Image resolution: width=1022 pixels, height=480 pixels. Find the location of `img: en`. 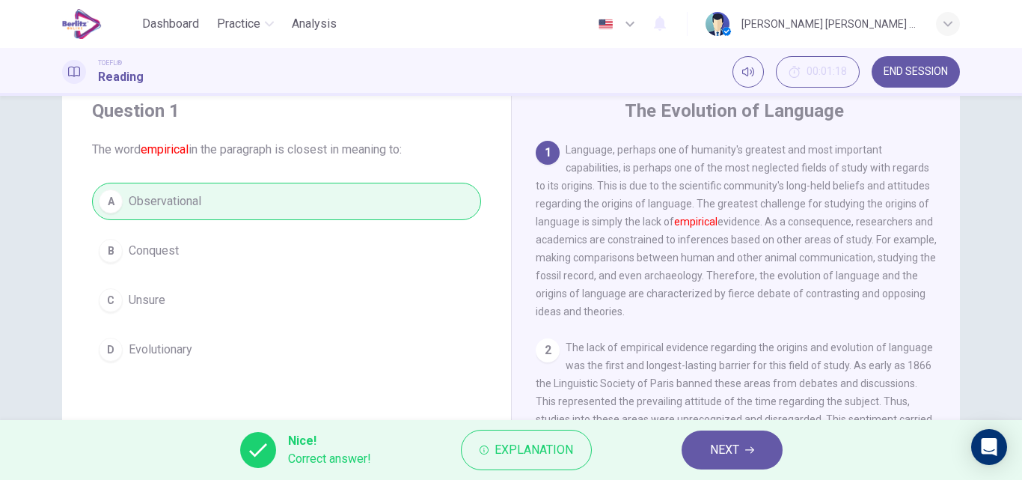

img: en is located at coordinates (605, 24).